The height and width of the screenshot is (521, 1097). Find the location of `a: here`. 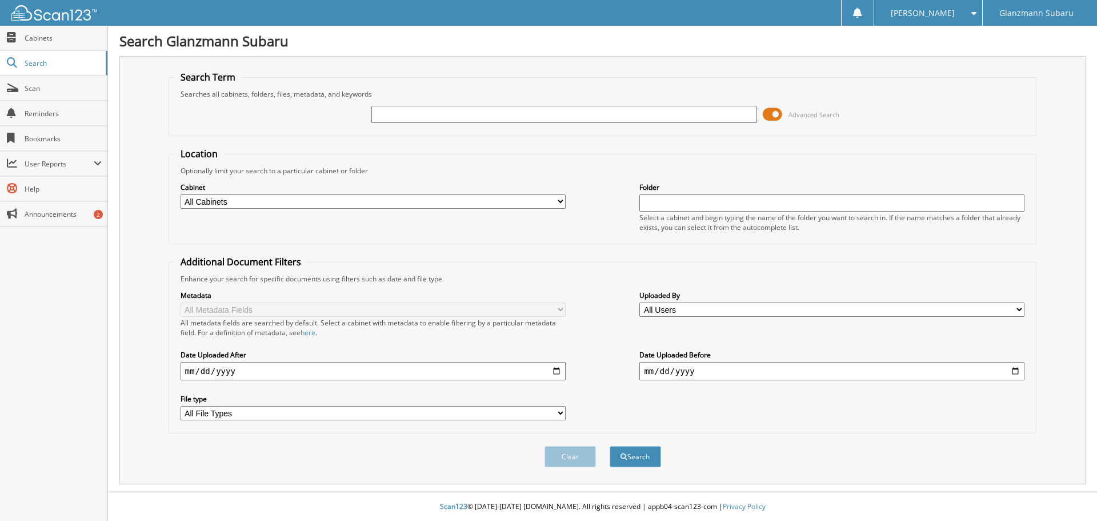

a: here is located at coordinates (308, 332).